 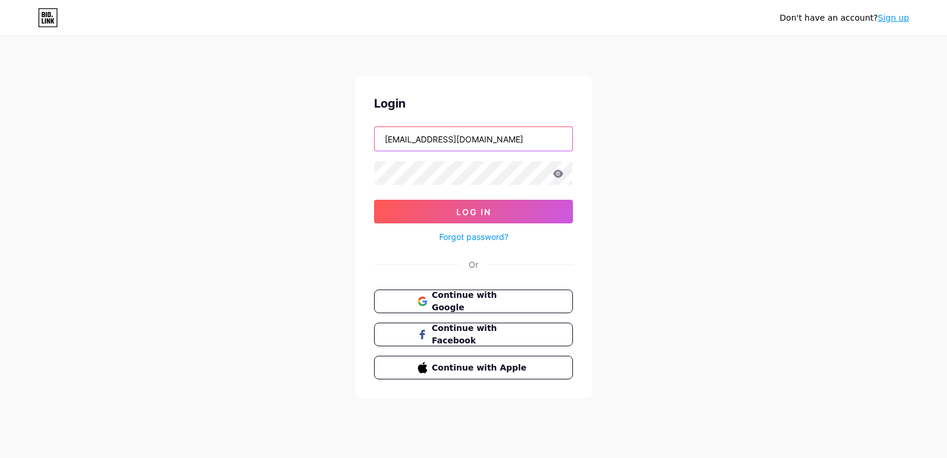 What do you see at coordinates (473, 264) in the screenshot?
I see `div: Or` at bounding box center [473, 264].